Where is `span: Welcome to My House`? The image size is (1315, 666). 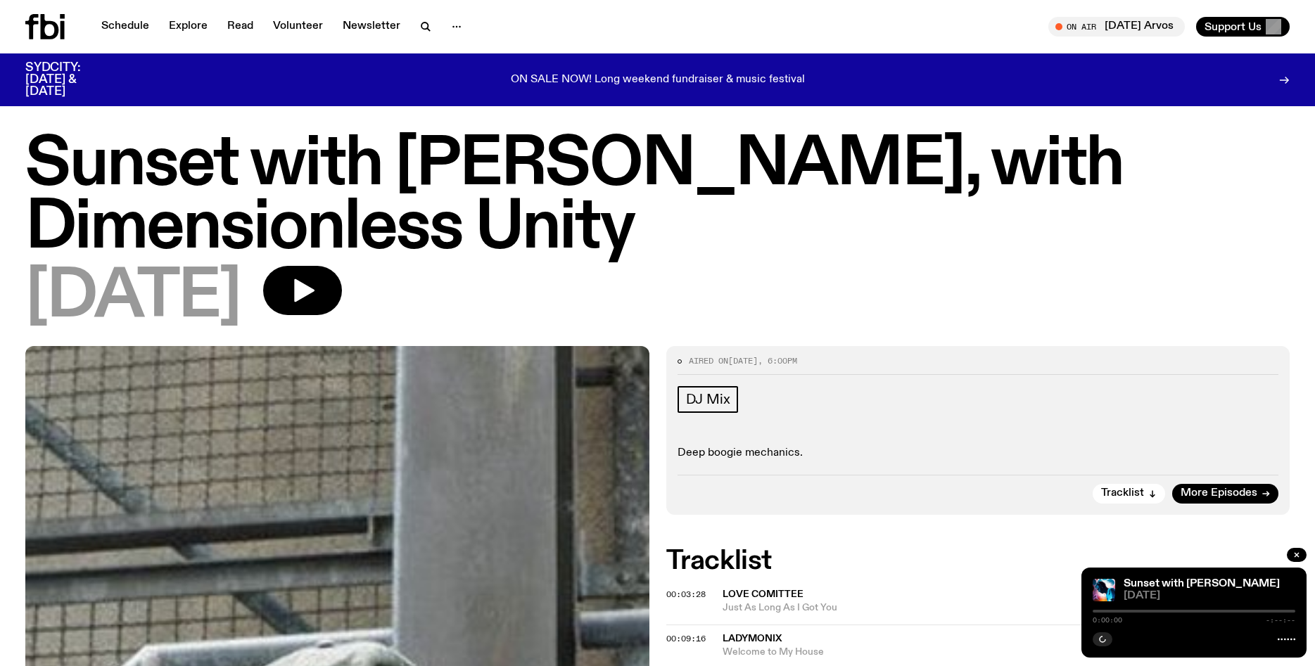
span: Welcome to My House is located at coordinates (1006, 652).